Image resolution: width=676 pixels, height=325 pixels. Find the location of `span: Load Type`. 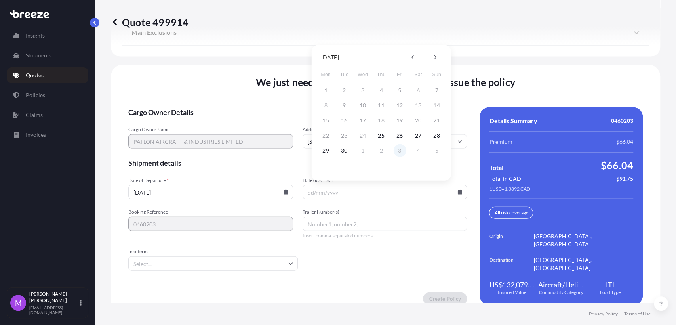

span: Load Type is located at coordinates (611, 292).